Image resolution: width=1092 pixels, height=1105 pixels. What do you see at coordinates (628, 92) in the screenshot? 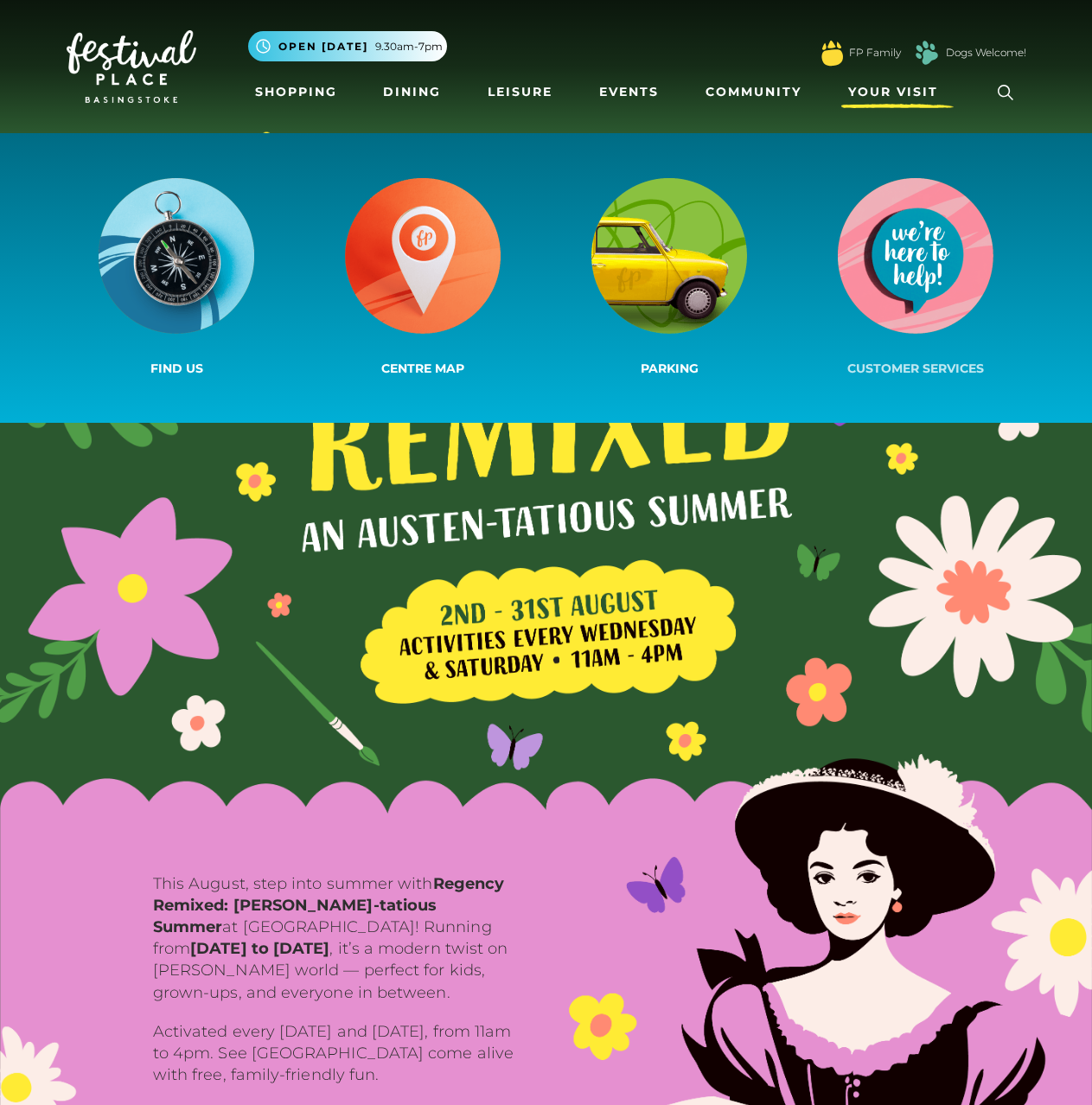
I see `a: Events` at bounding box center [628, 92].